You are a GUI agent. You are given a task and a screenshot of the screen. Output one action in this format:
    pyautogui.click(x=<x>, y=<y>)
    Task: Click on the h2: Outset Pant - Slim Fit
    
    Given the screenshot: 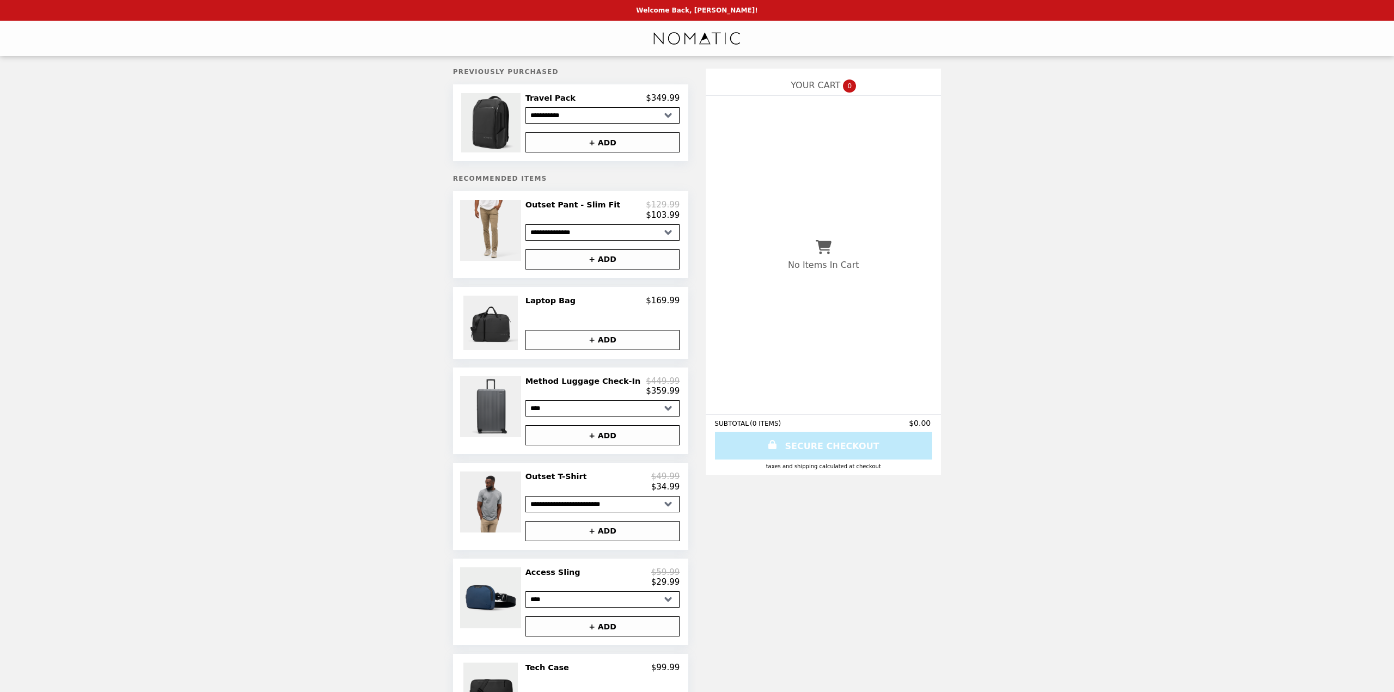 What is the action you would take?
    pyautogui.click(x=575, y=205)
    